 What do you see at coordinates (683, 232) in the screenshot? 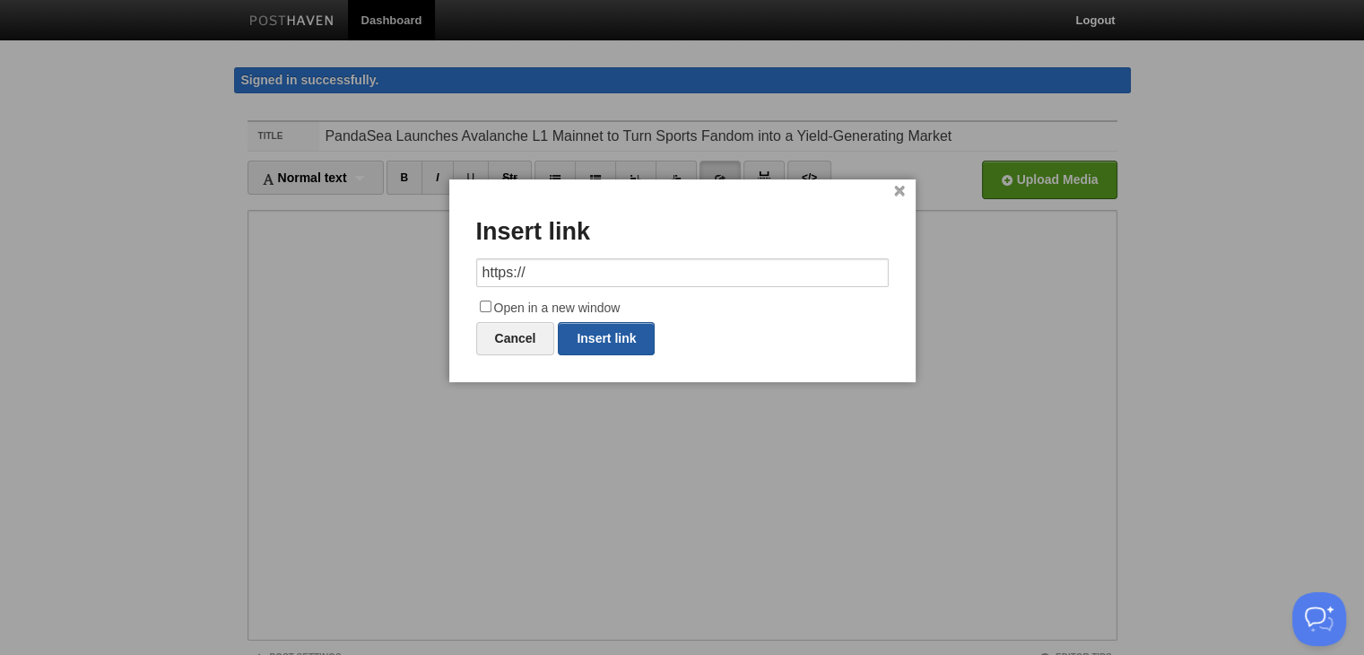
I see `h3: Insert link` at bounding box center [683, 232].